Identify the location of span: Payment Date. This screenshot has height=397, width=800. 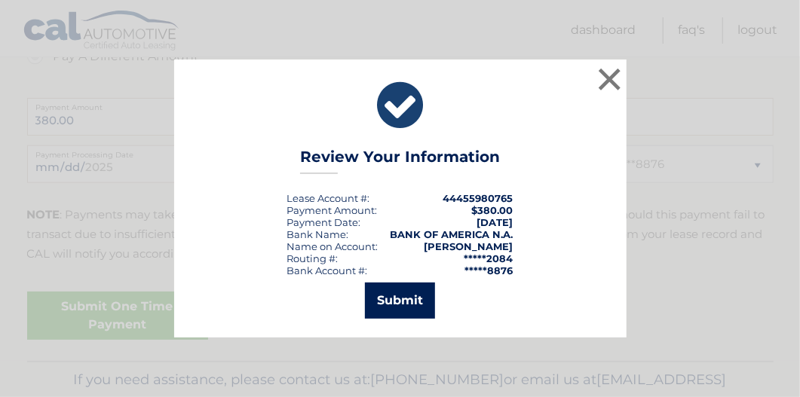
(323, 222).